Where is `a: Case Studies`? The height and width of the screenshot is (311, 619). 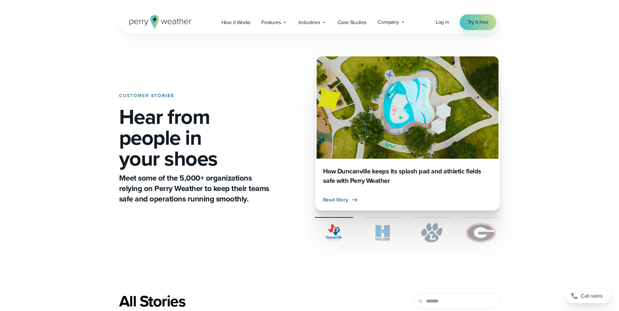
a: Case Studies is located at coordinates (352, 22).